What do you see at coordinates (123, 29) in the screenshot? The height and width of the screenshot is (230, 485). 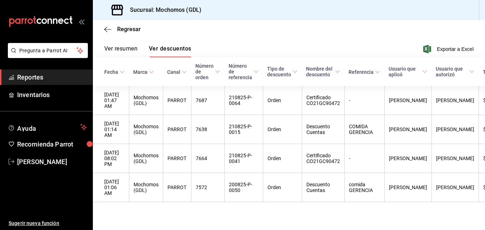 I see `button: Regresar` at bounding box center [123, 29].